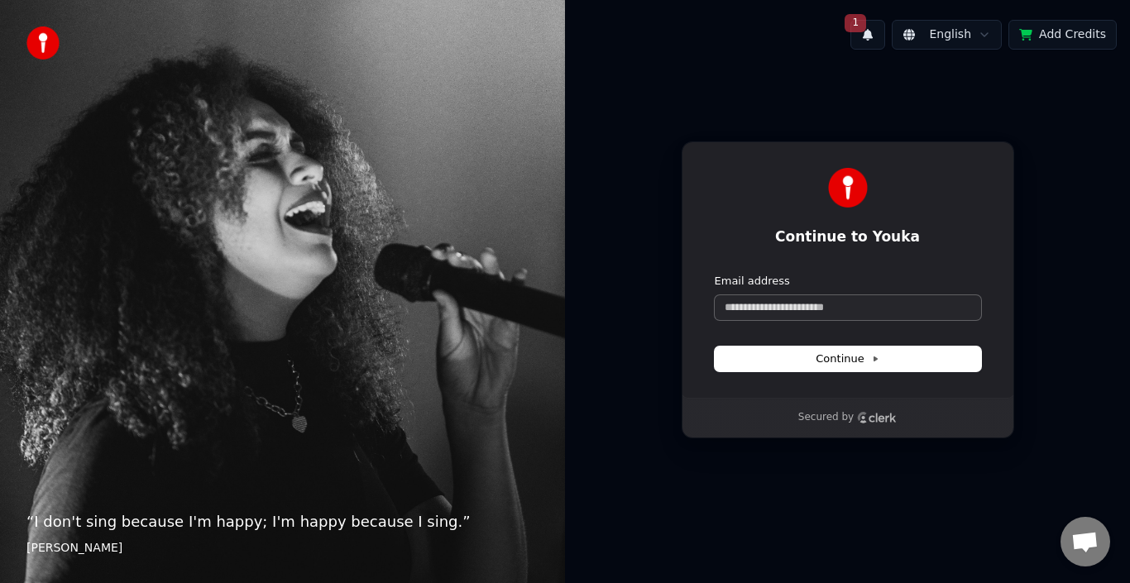 The image size is (1130, 583). What do you see at coordinates (847, 359) in the screenshot?
I see `span: Continue` at bounding box center [847, 359].